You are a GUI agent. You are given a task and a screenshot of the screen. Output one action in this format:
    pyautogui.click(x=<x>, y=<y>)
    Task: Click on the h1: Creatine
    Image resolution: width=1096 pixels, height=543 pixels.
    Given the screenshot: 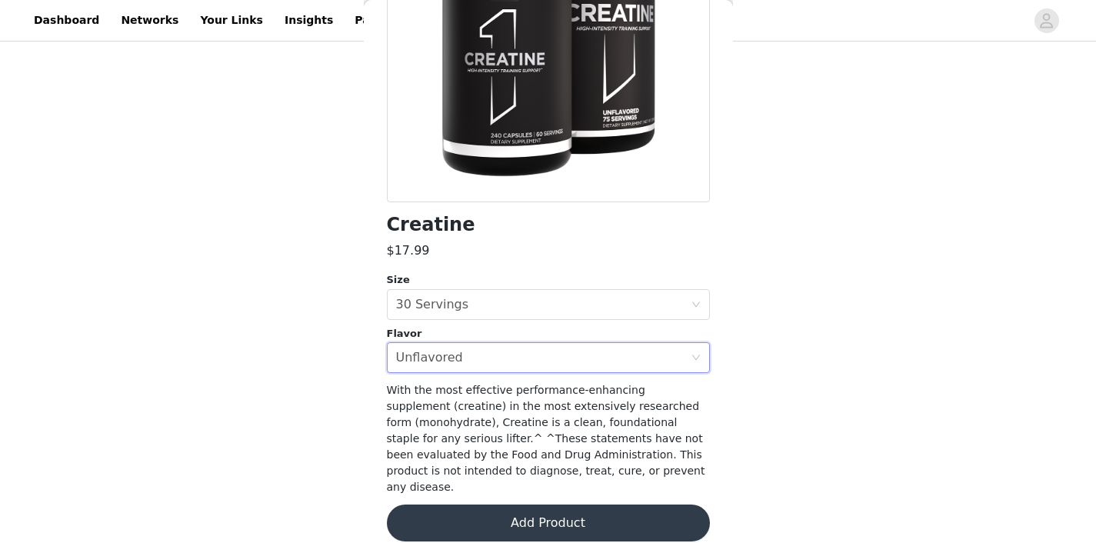 What is the action you would take?
    pyautogui.click(x=431, y=225)
    